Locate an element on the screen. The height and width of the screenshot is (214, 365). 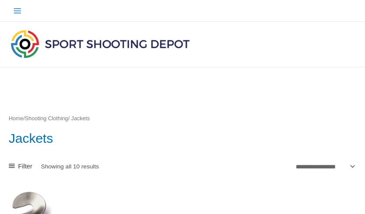
select: Shop order is located at coordinates (324, 167).